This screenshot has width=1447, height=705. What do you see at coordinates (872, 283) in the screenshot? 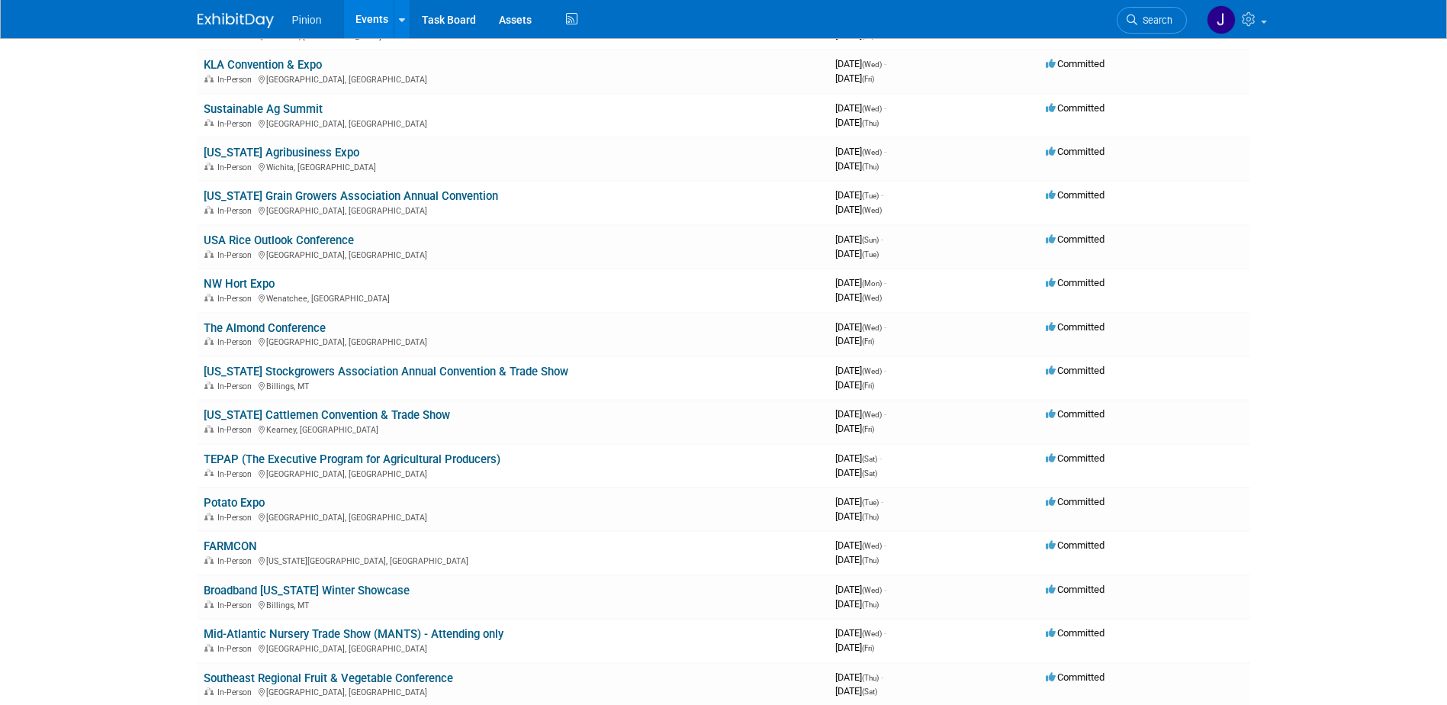
I see `span: (Mon)` at bounding box center [872, 283].